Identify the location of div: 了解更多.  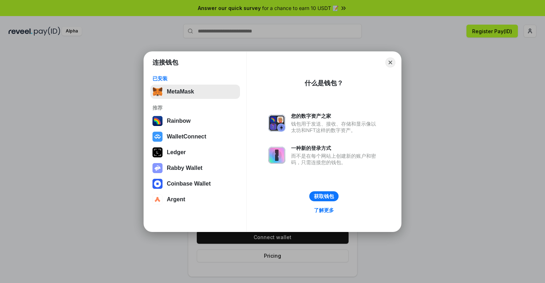
(324, 210).